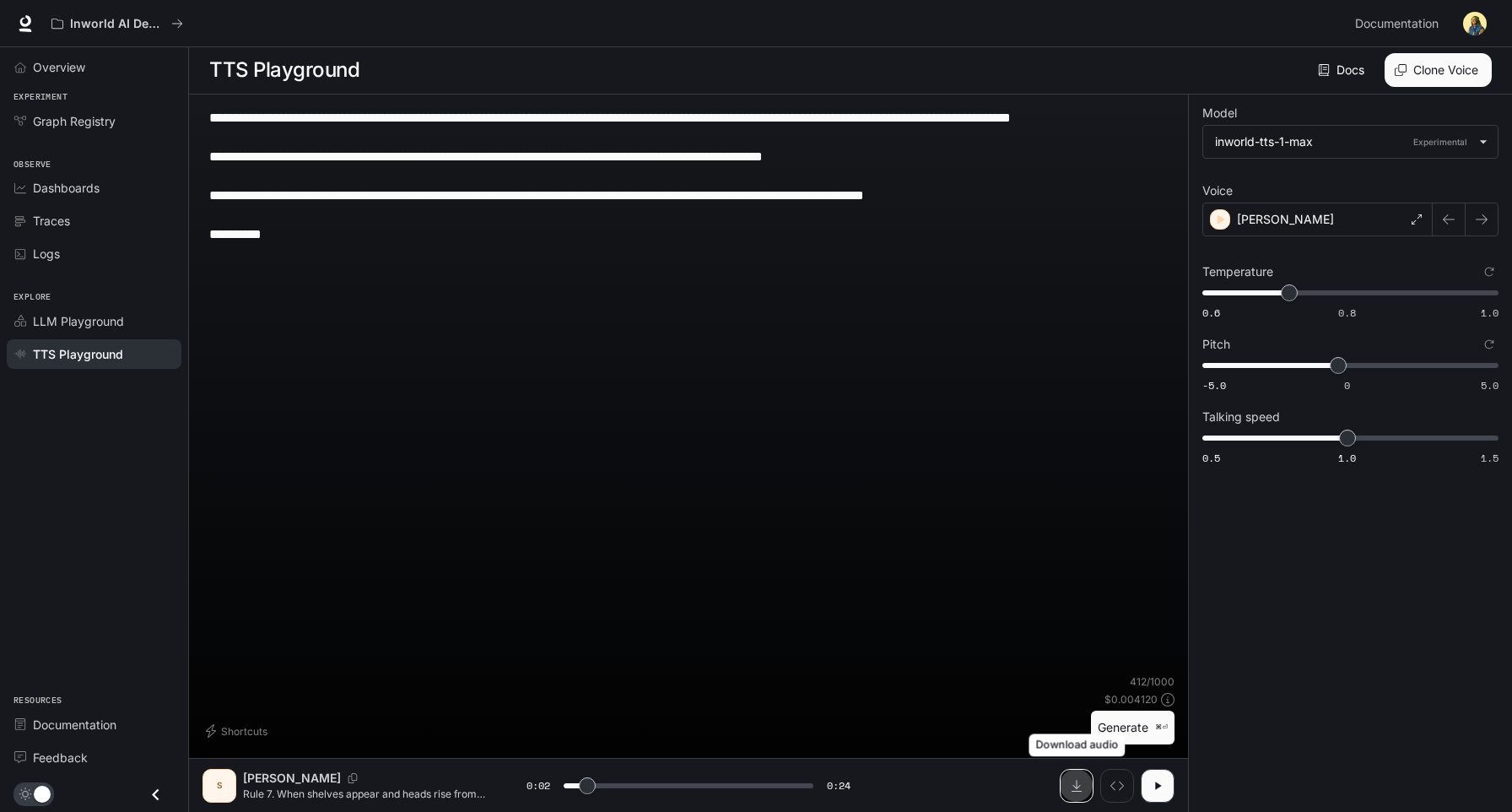  I want to click on span: Logs, so click(46, 253).